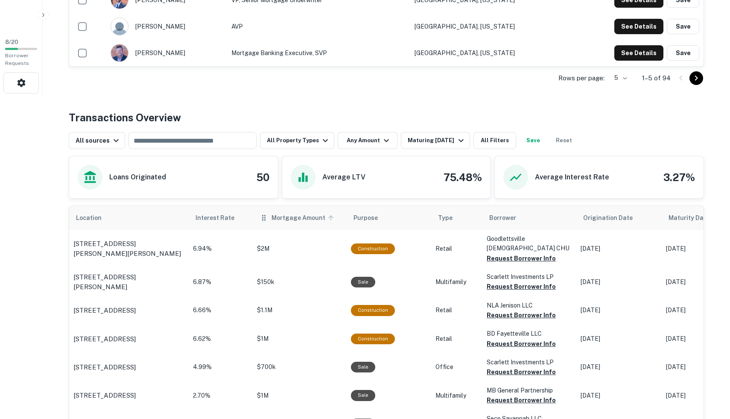 The image size is (730, 419). Describe the element at coordinates (318, 26) in the screenshot. I see `td: AVP` at that location.